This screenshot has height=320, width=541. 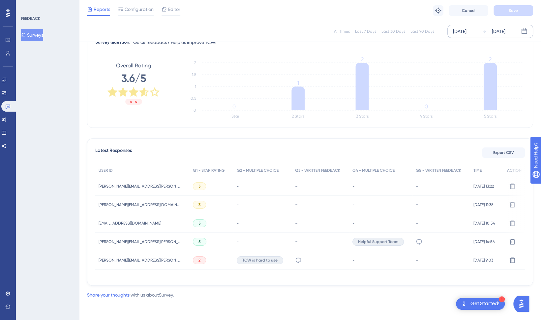 I want to click on div: Last 7 Days, so click(x=366, y=31).